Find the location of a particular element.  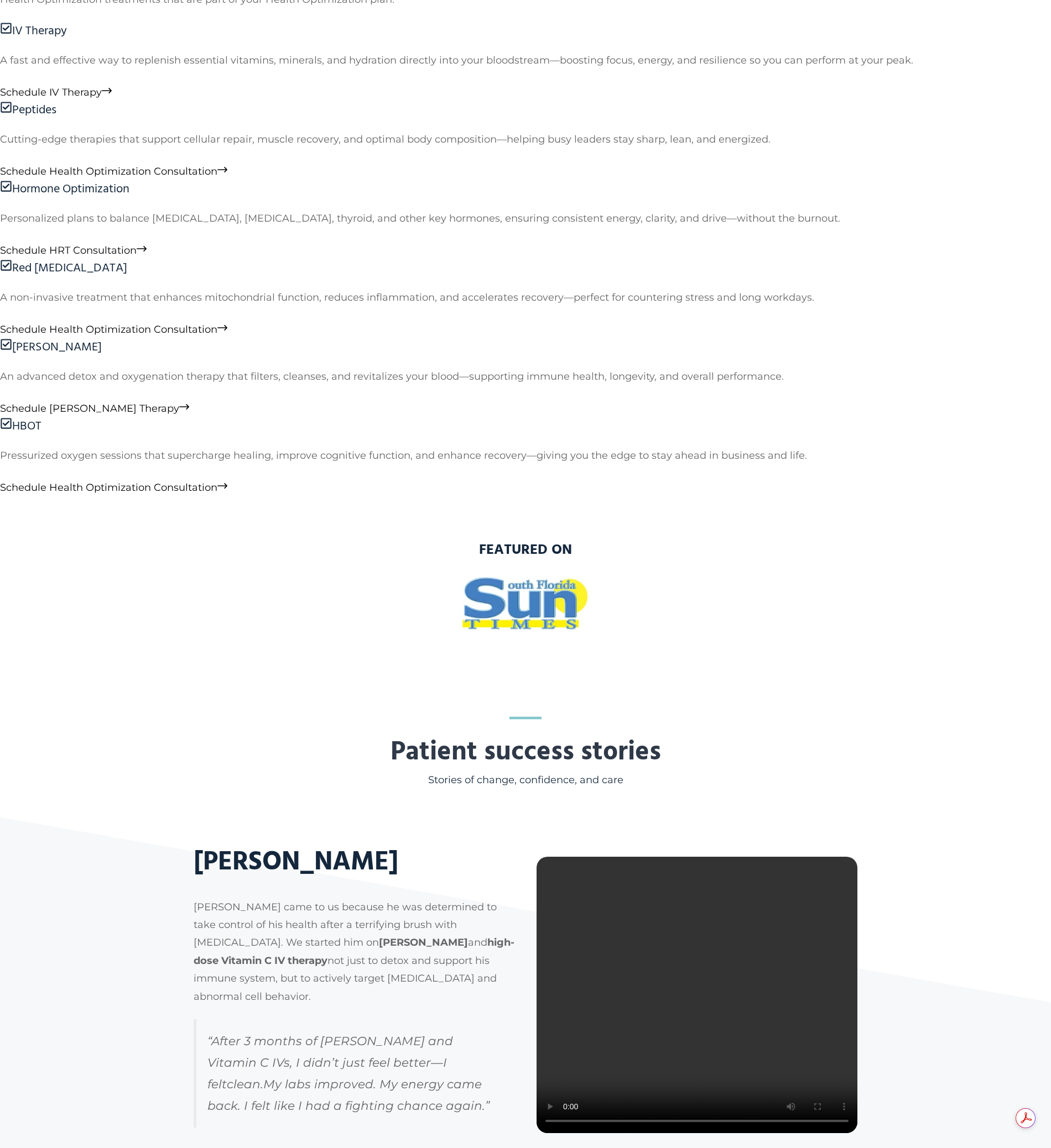

span: Hormone Optimization is located at coordinates (71, 189).